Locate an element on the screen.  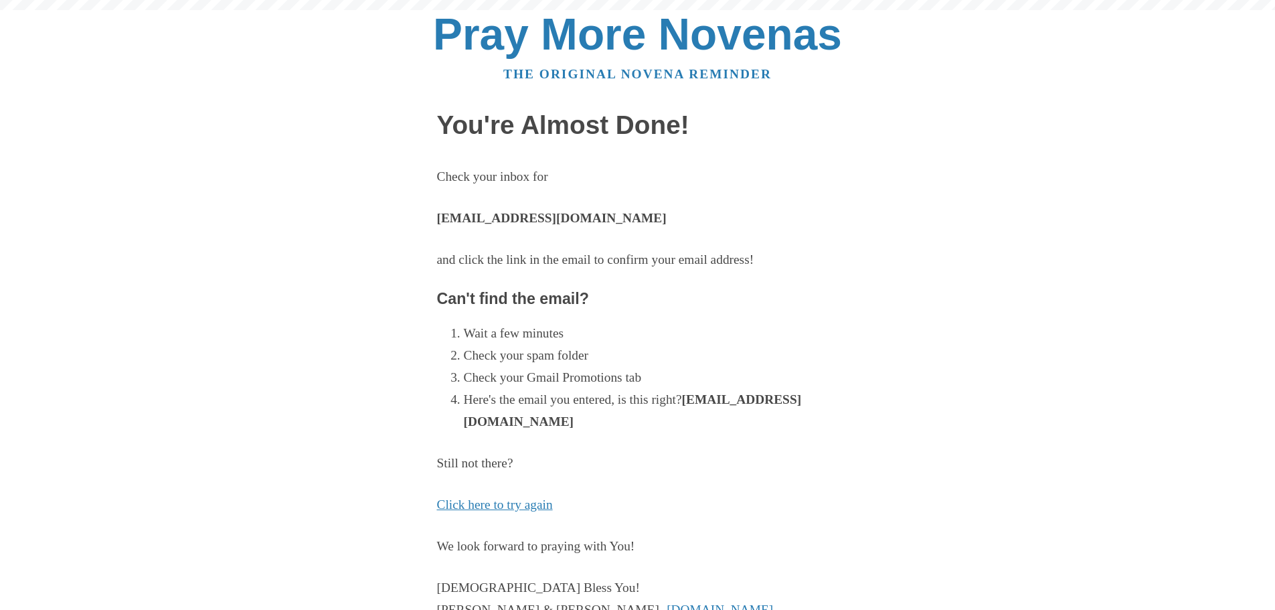
p: Still not there? is located at coordinates (638, 463).